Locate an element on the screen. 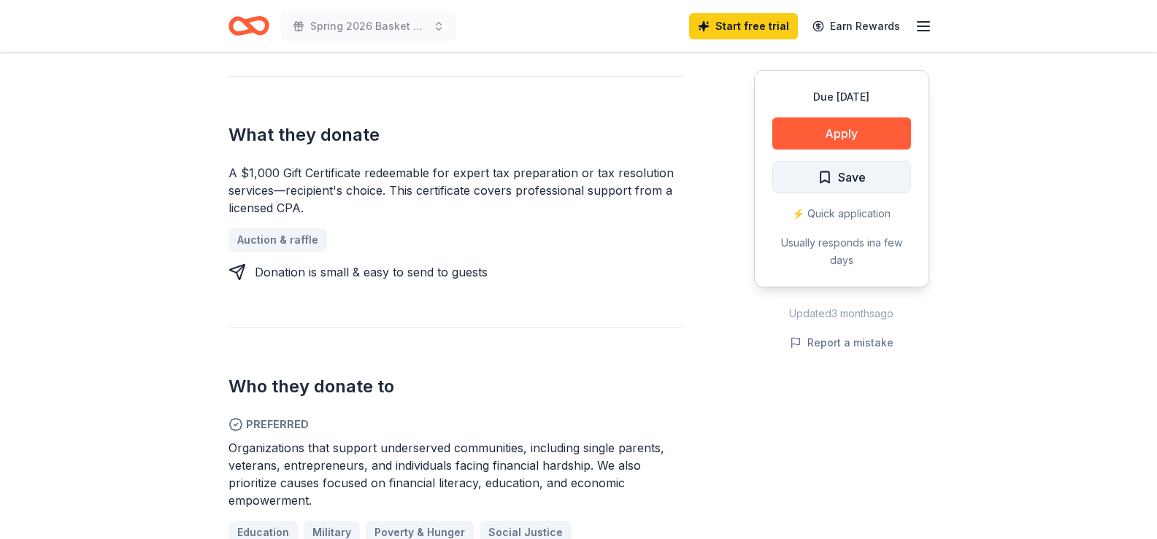 This screenshot has height=539, width=1157. span: Spring 2026 Basket Fundraiser is located at coordinates (369, 26).